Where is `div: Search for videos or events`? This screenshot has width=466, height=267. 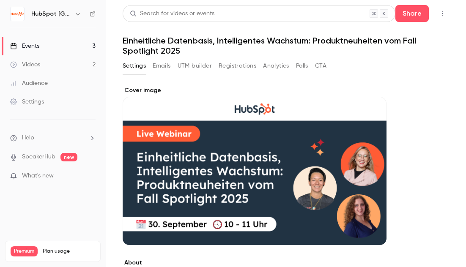
div: Search for videos or events is located at coordinates (172, 14).